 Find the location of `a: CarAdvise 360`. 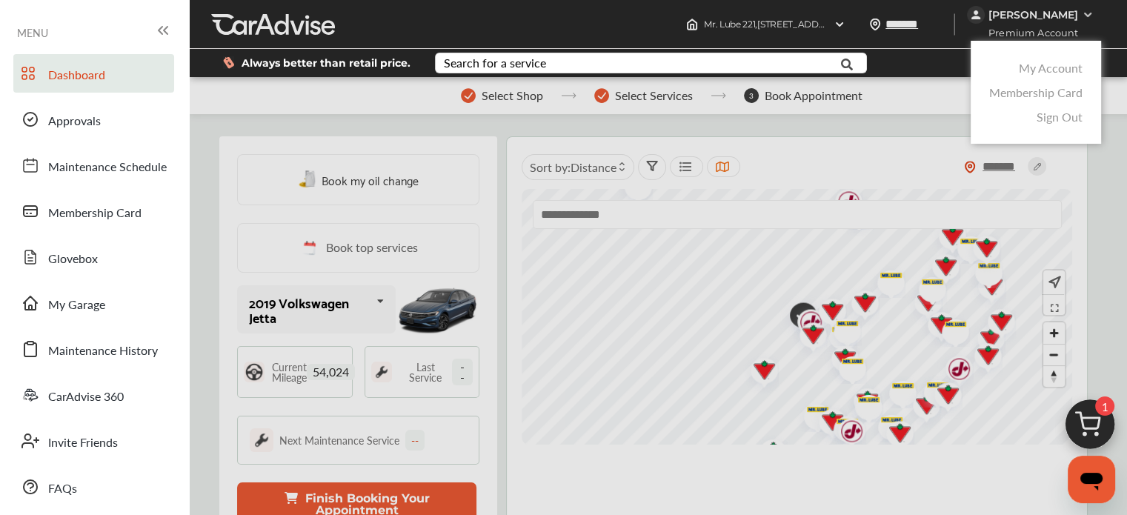

a: CarAdvise 360 is located at coordinates (93, 395).